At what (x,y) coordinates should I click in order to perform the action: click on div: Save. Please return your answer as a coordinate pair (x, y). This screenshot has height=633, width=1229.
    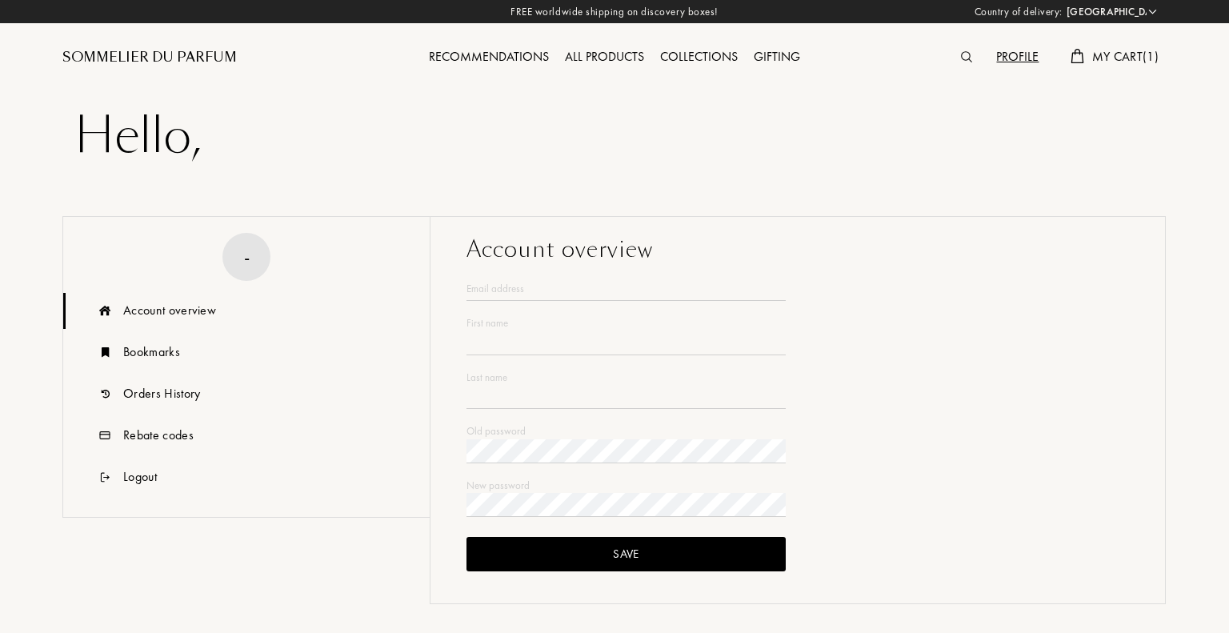
    Looking at the image, I should click on (626, 554).